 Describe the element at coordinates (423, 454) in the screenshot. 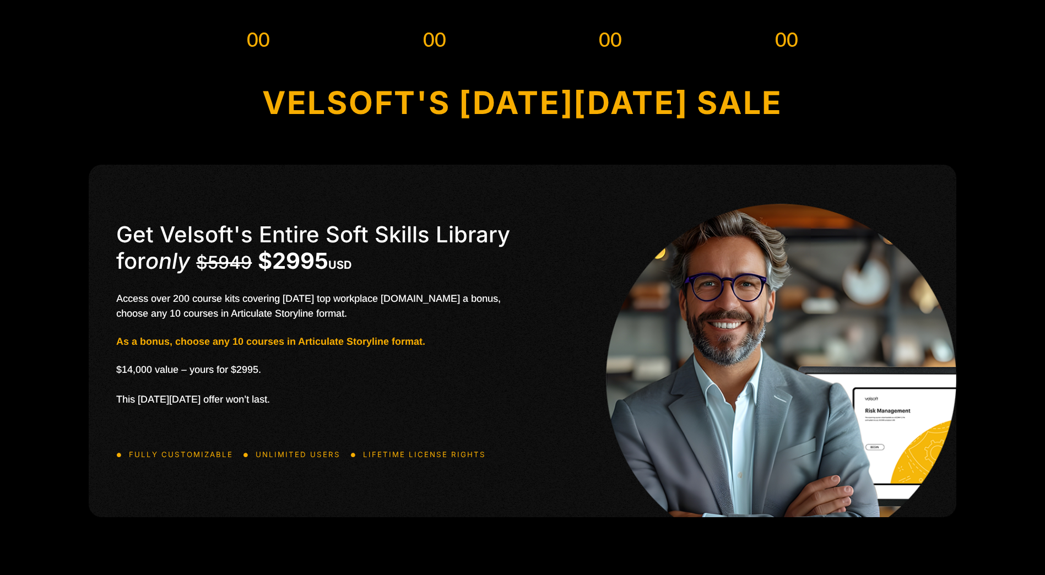

I see `span: Lifetime License Rights` at that location.